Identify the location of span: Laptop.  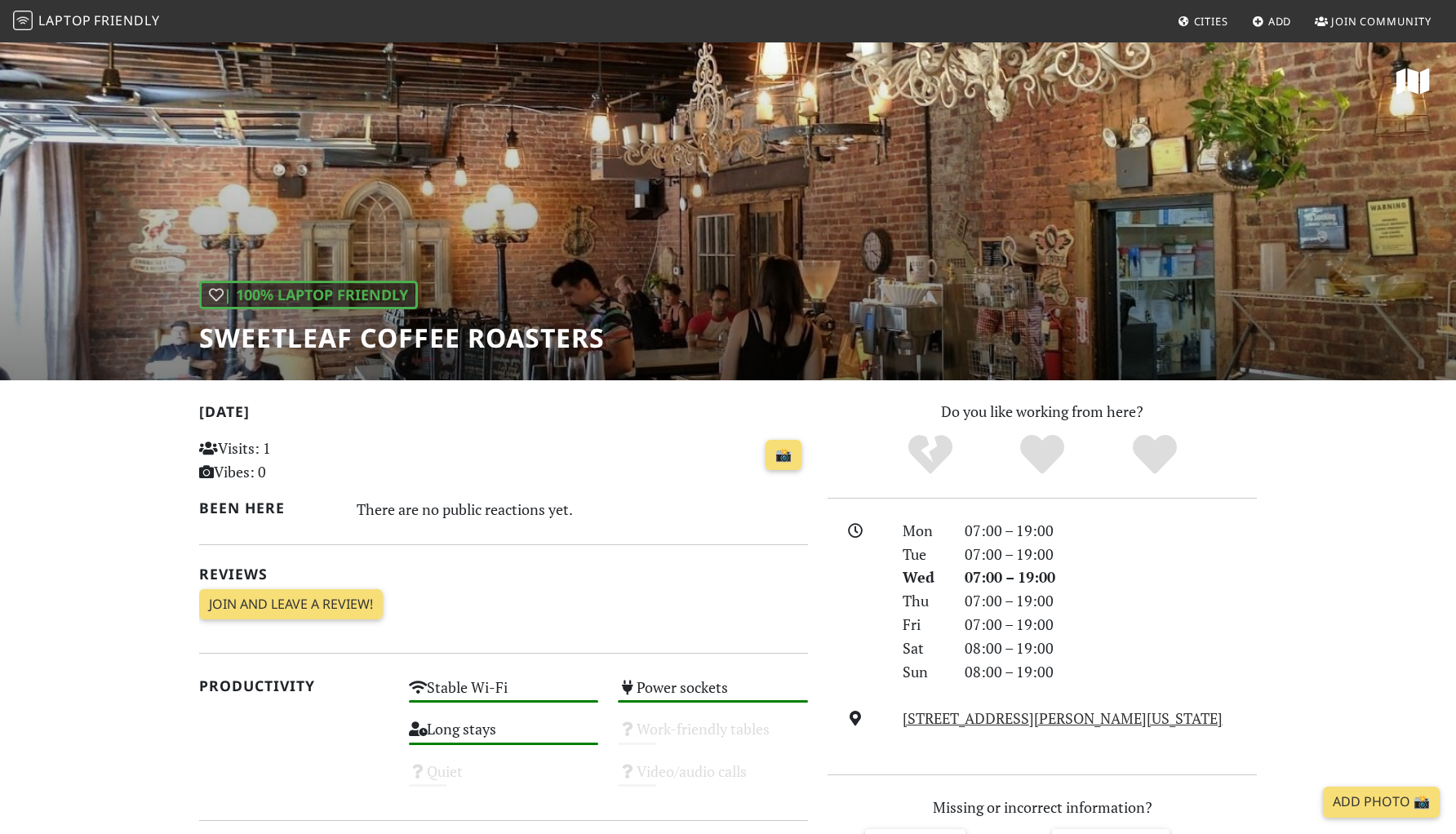
(65, 21).